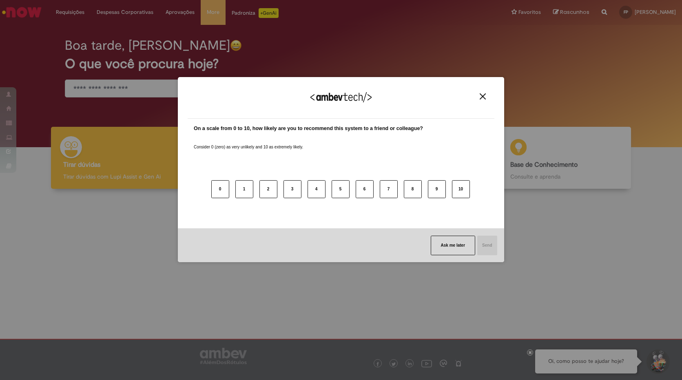 The height and width of the screenshot is (380, 682). Describe the element at coordinates (268, 189) in the screenshot. I see `button: 2` at that location.